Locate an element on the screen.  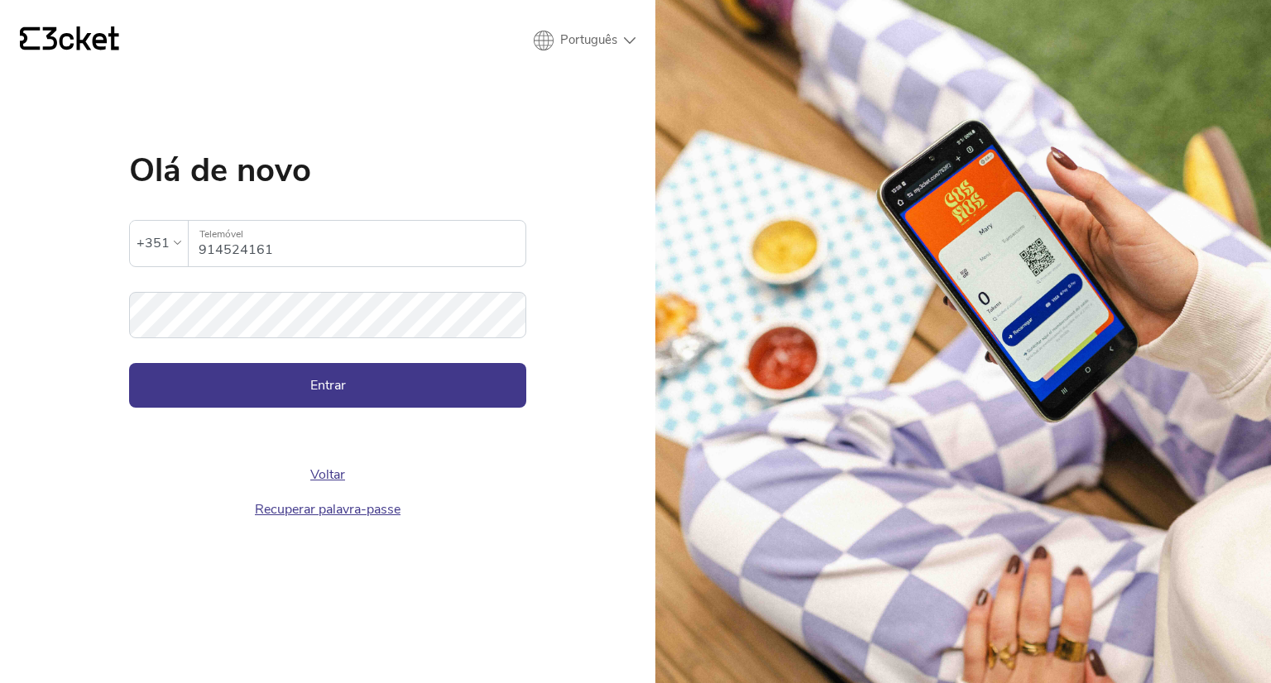
input: Telemóvel is located at coordinates (362, 243).